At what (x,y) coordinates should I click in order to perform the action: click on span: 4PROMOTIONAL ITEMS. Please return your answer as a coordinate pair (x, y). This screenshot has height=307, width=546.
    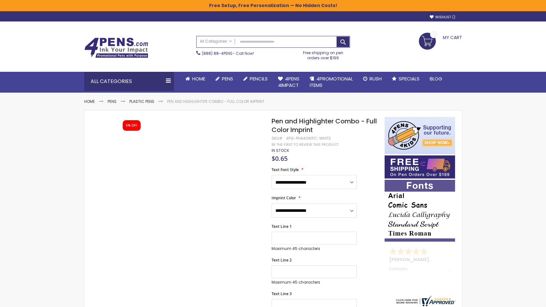
    Looking at the image, I should click on (331, 82).